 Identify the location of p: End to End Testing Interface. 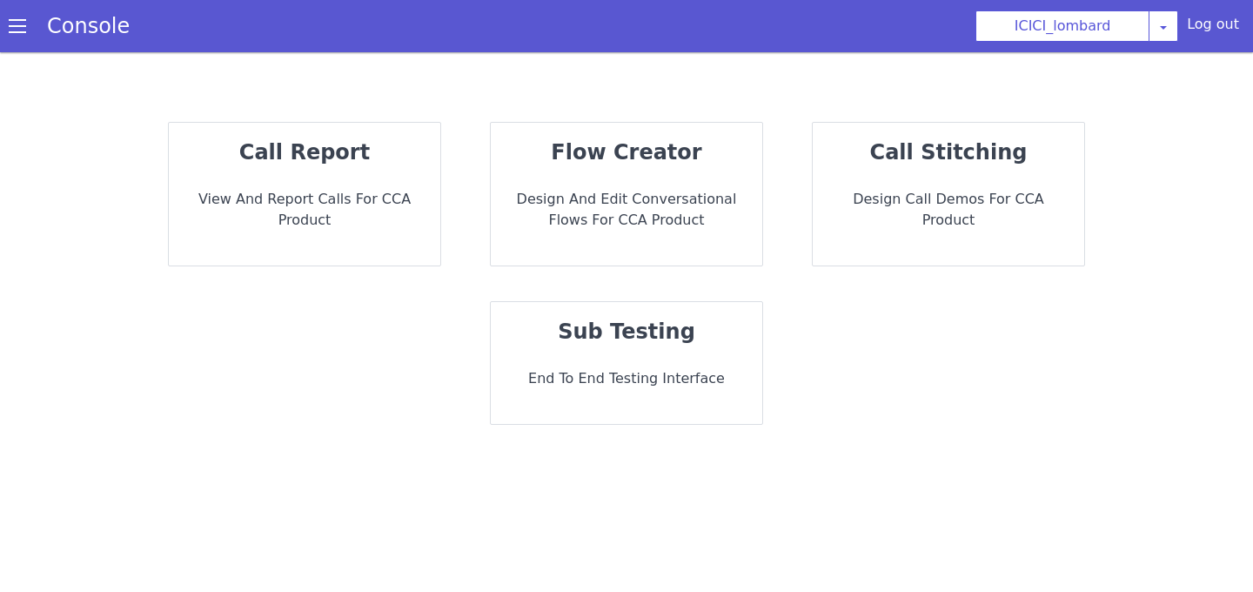
(627, 379).